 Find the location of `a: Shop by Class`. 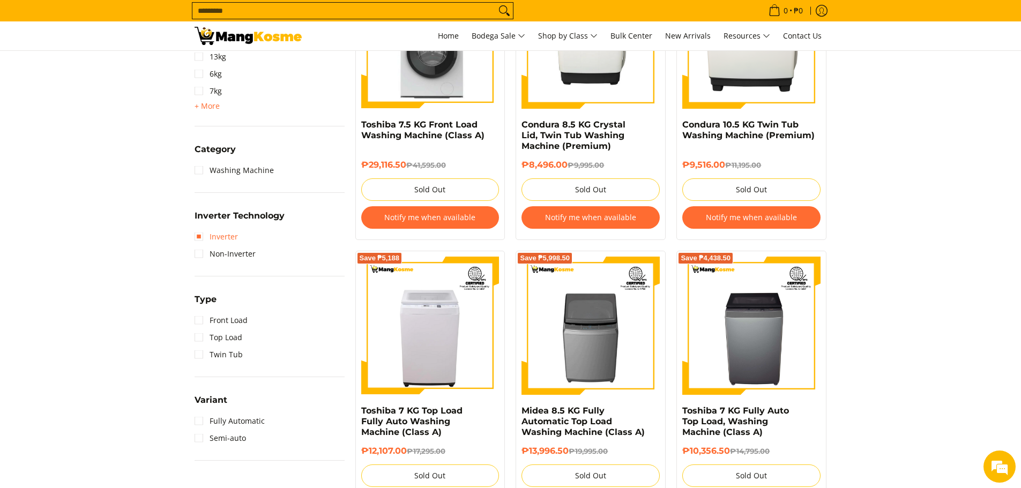

a: Shop by Class is located at coordinates (568, 36).